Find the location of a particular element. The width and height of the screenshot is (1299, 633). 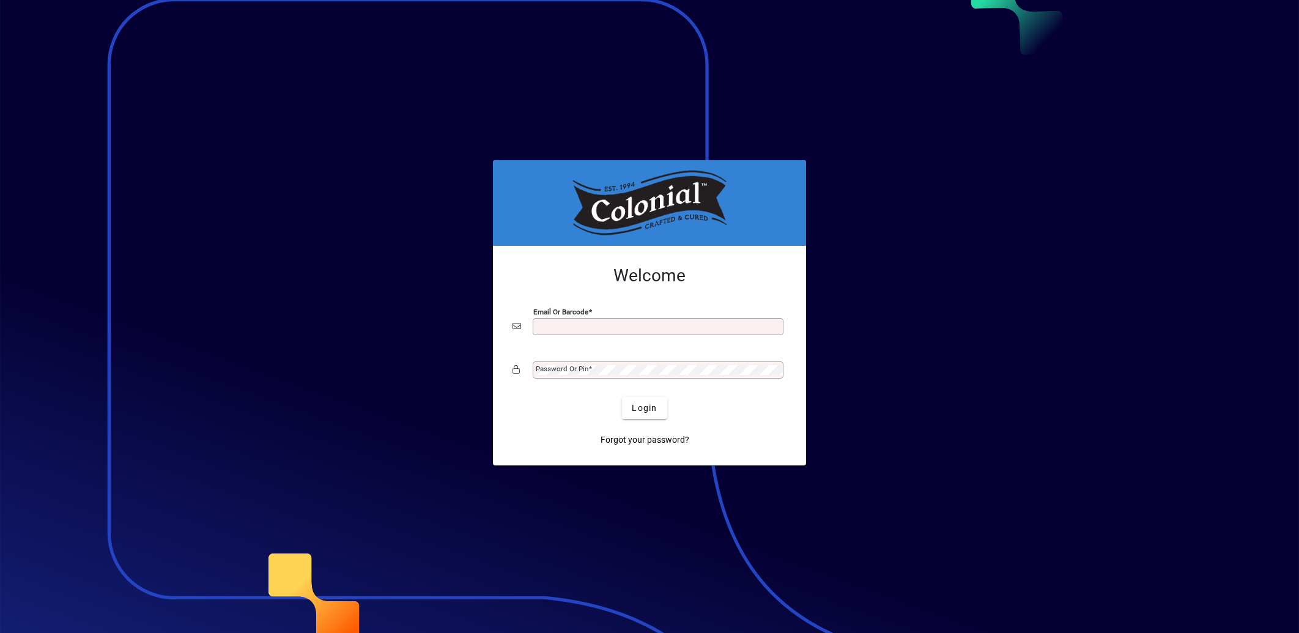

mat-label: Email or Barcode is located at coordinates (561, 312).